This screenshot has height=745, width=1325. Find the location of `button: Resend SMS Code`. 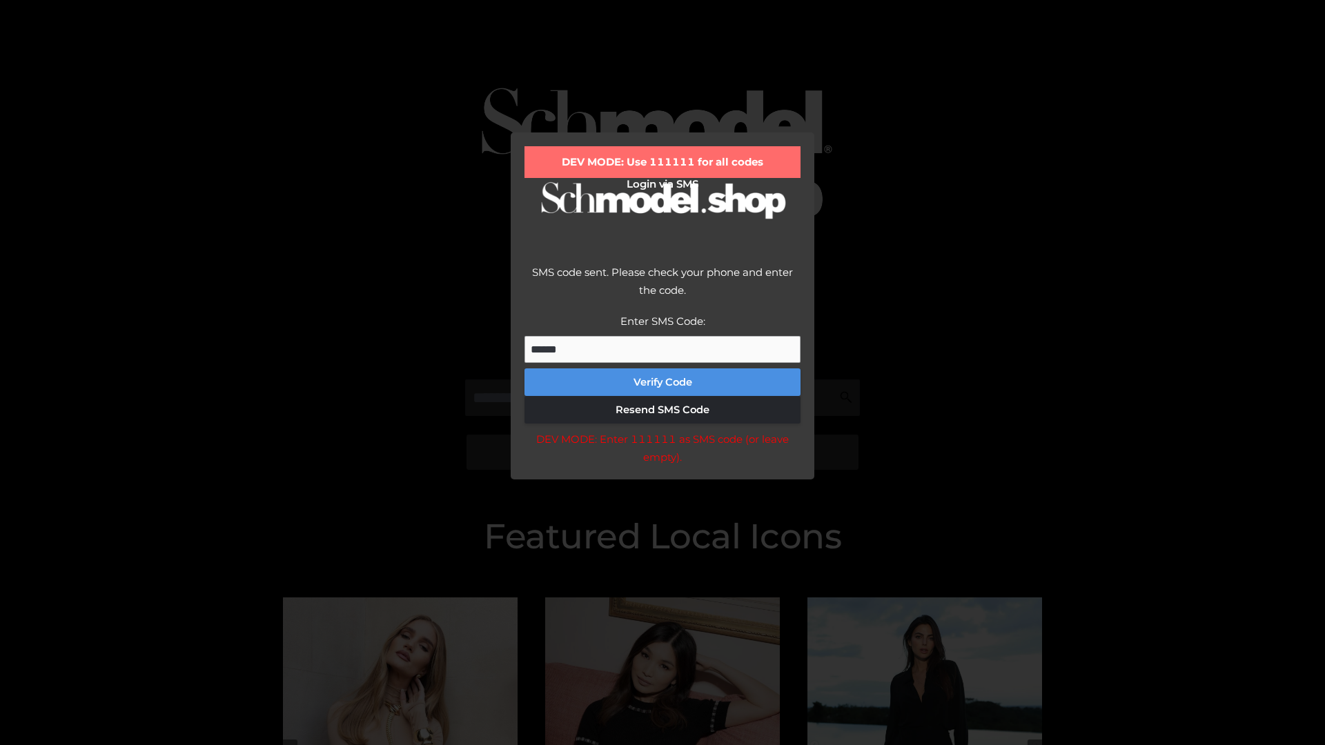

button: Resend SMS Code is located at coordinates (663, 410).